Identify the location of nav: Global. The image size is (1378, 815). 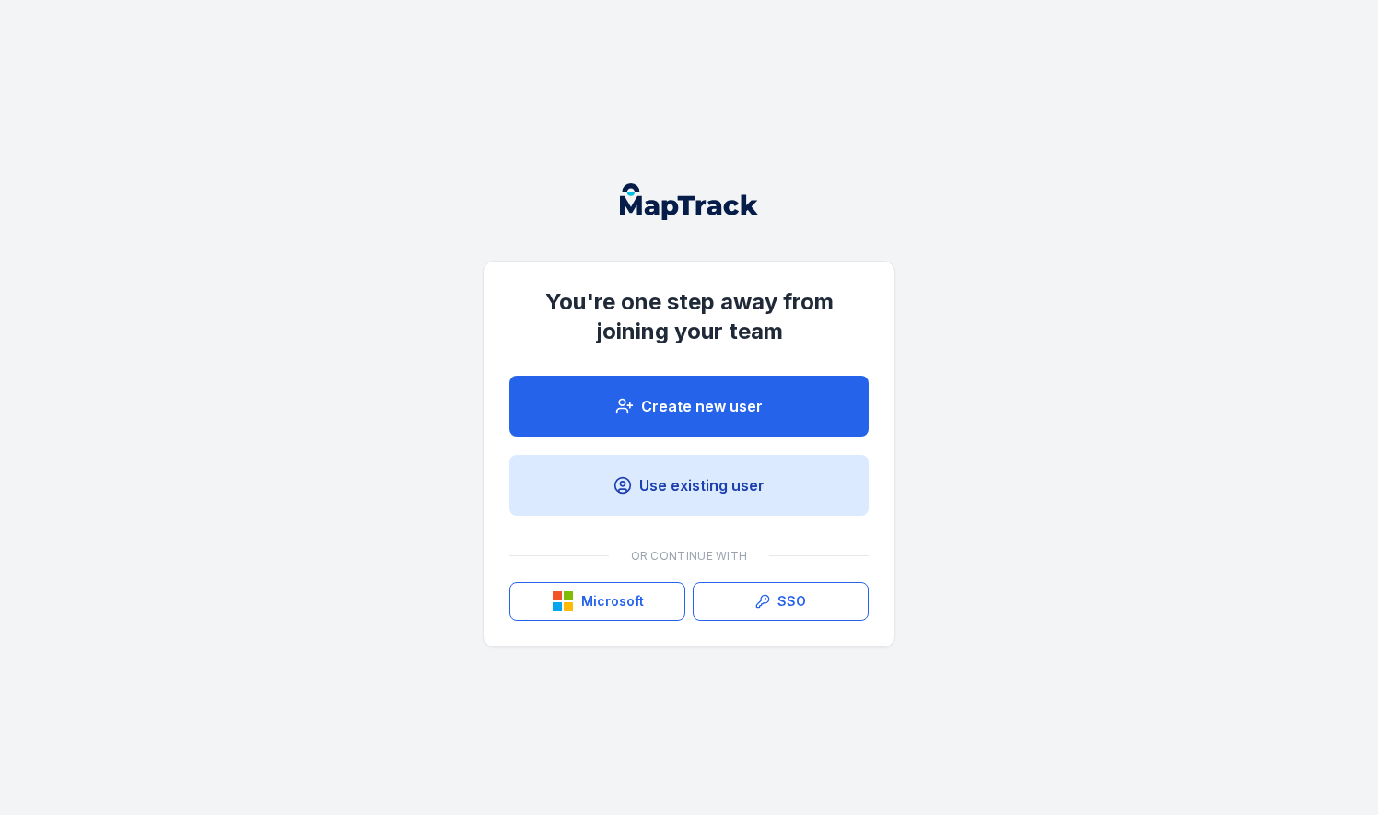
(689, 202).